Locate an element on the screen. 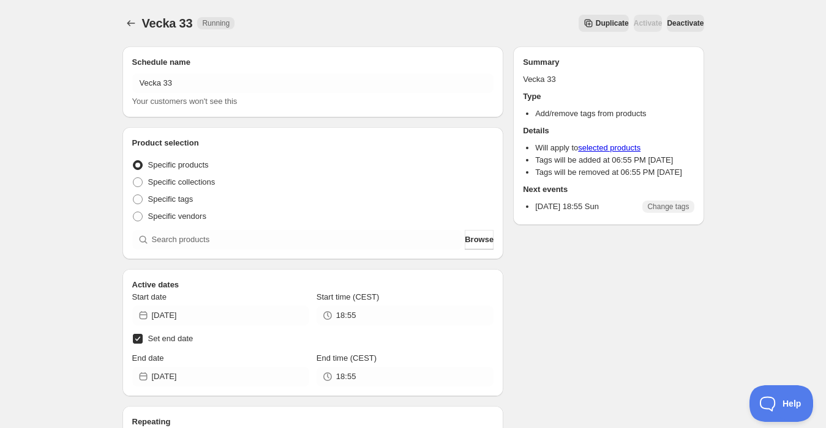 The width and height of the screenshot is (826, 428). span: Running is located at coordinates (215, 23).